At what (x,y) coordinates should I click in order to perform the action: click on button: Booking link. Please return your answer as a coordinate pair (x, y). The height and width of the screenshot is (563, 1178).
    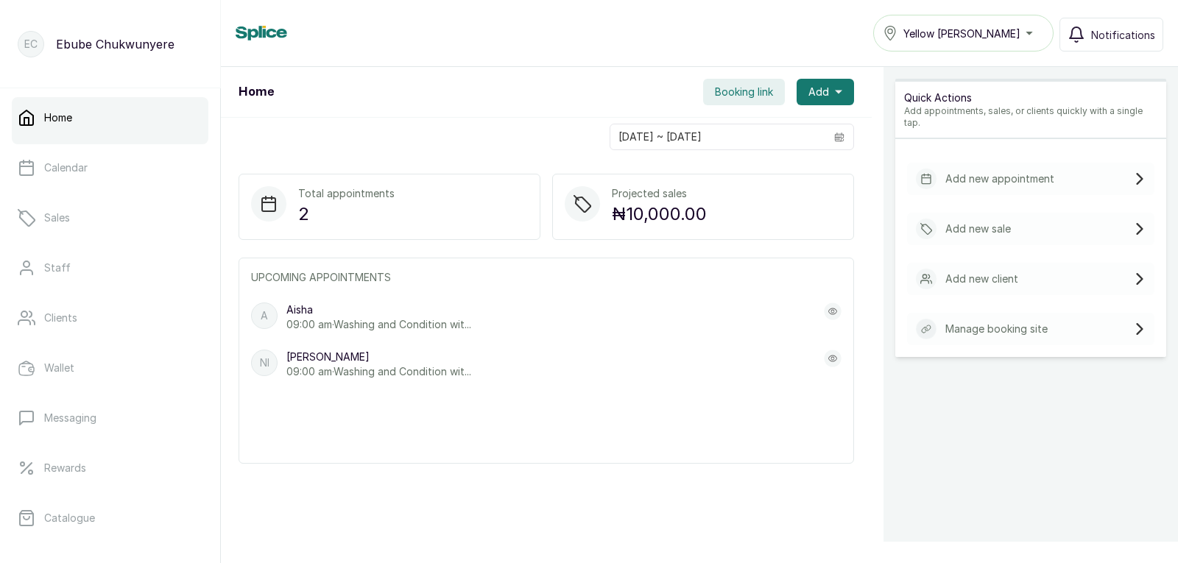
    Looking at the image, I should click on (743, 92).